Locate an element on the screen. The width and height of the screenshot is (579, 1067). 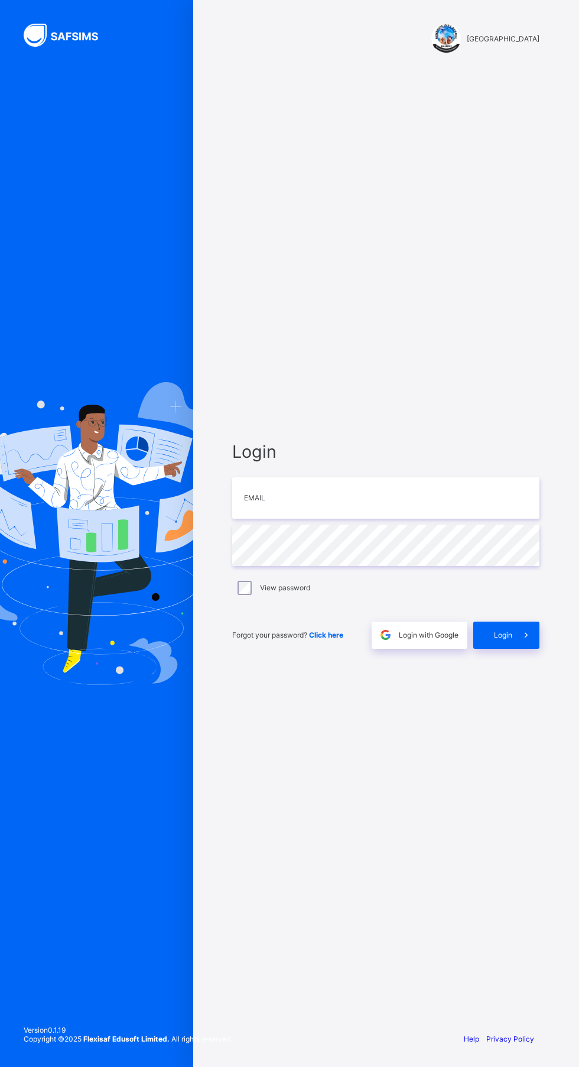
span: Click here is located at coordinates (326, 634).